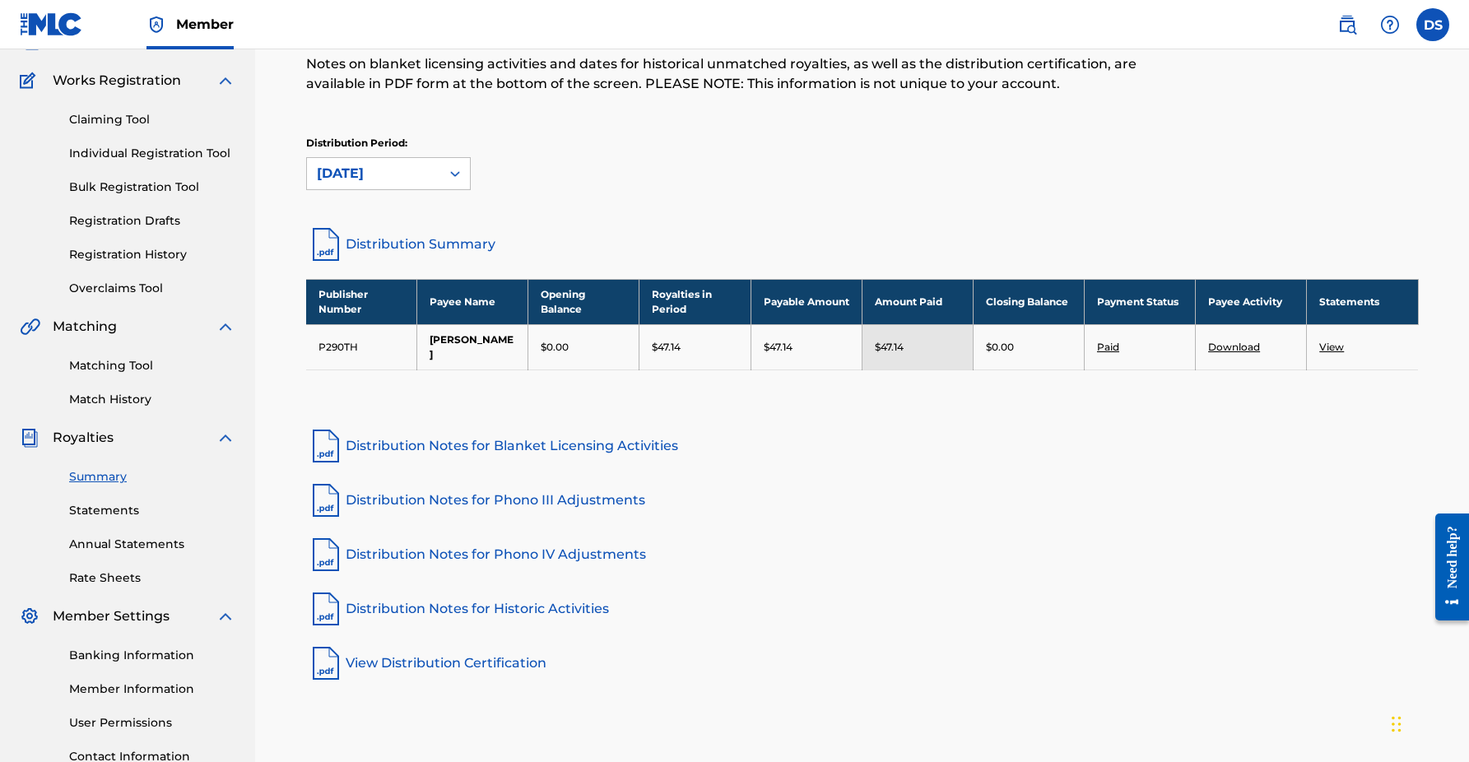  I want to click on a: Rate Sheets, so click(152, 578).